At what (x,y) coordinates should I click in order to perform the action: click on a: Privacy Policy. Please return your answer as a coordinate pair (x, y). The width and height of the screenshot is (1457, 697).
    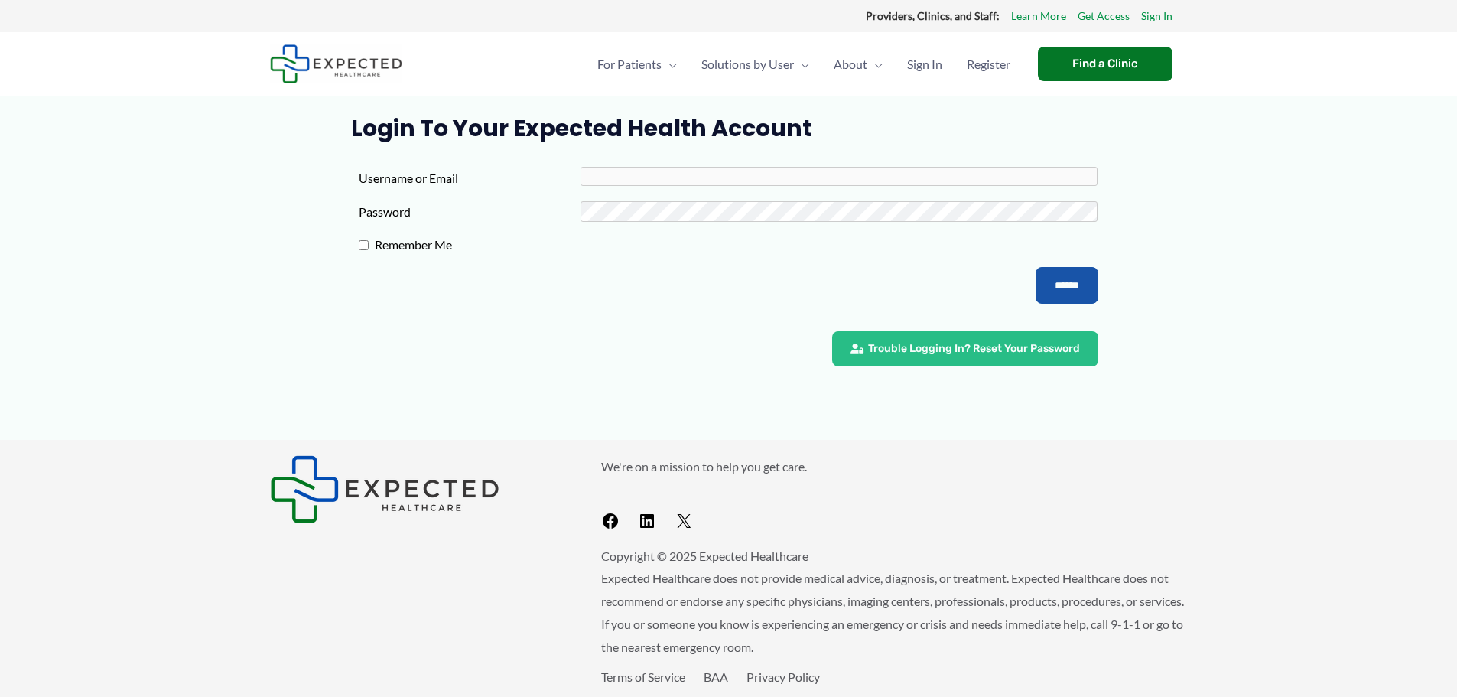
    Looking at the image, I should click on (783, 676).